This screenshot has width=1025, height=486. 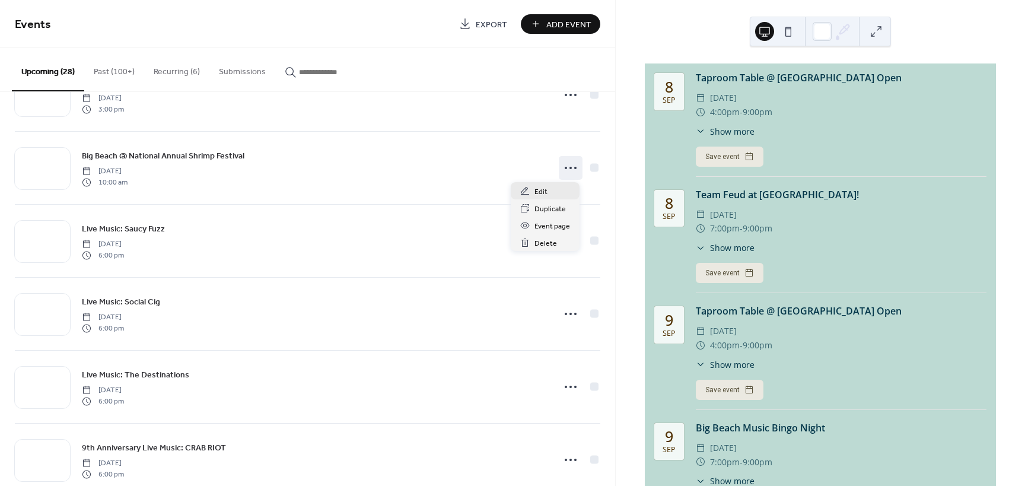 What do you see at coordinates (135, 374) in the screenshot?
I see `a: Live Music: The Destinations` at bounding box center [135, 374].